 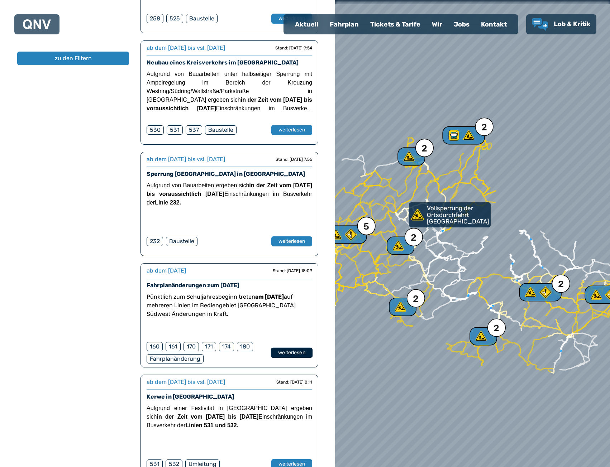 I want to click on strong: in der Zeit vom, so click(x=179, y=417).